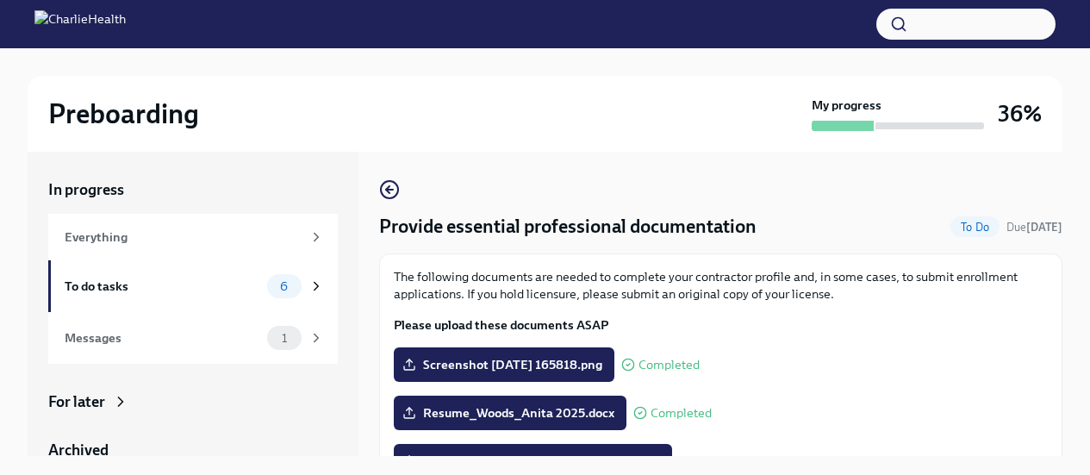  Describe the element at coordinates (193, 338) in the screenshot. I see `a: Messages1` at that location.